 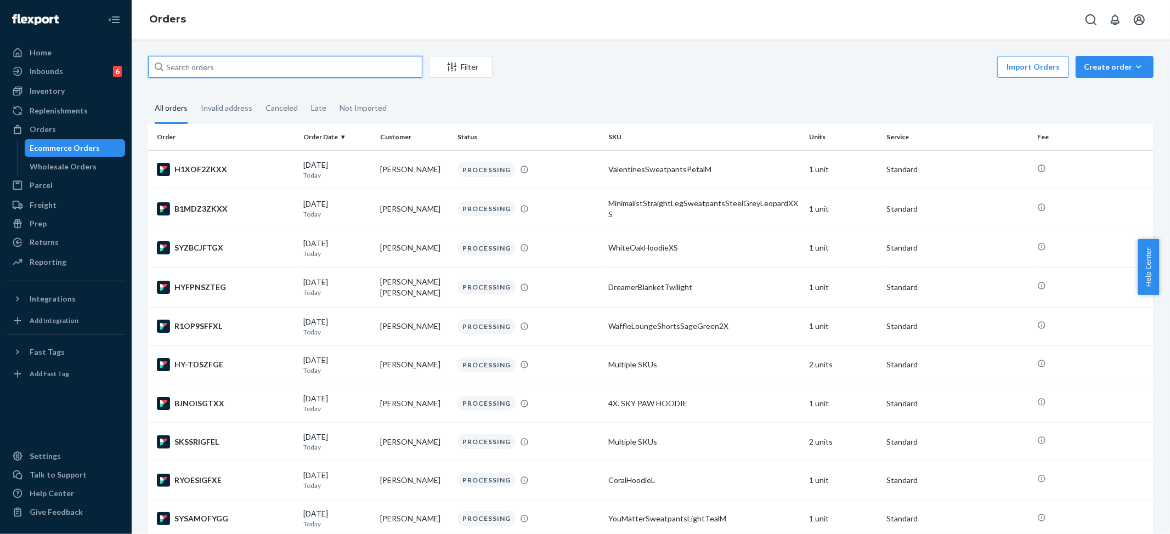 What do you see at coordinates (66, 243) in the screenshot?
I see `a: Returns` at bounding box center [66, 243].